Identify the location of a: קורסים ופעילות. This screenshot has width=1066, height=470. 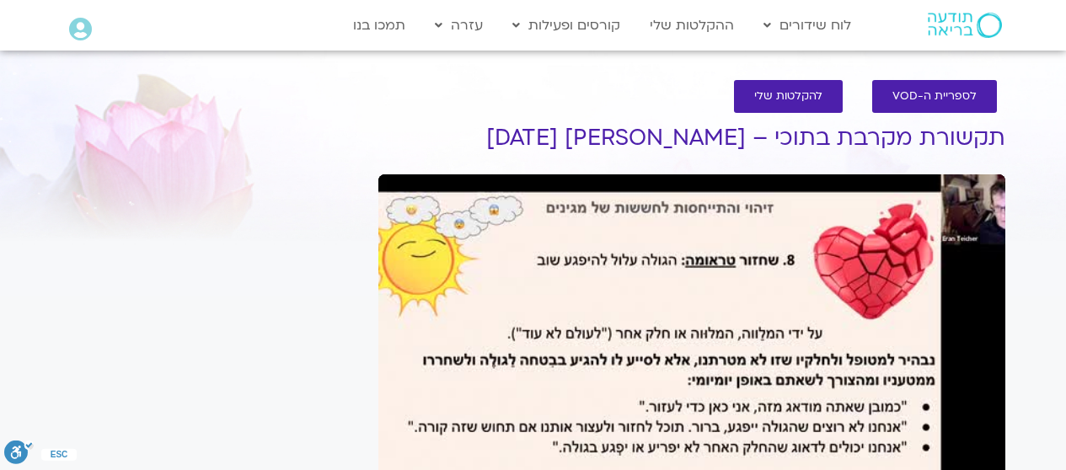
(566, 25).